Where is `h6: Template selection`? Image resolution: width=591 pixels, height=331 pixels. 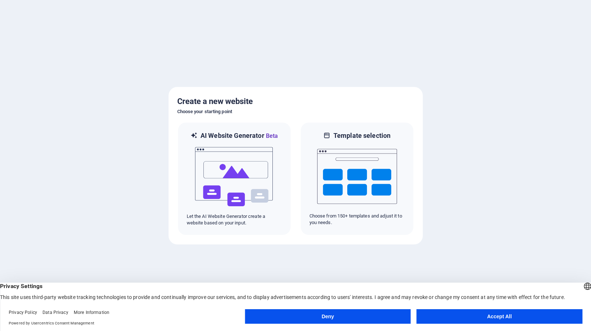 h6: Template selection is located at coordinates (362, 136).